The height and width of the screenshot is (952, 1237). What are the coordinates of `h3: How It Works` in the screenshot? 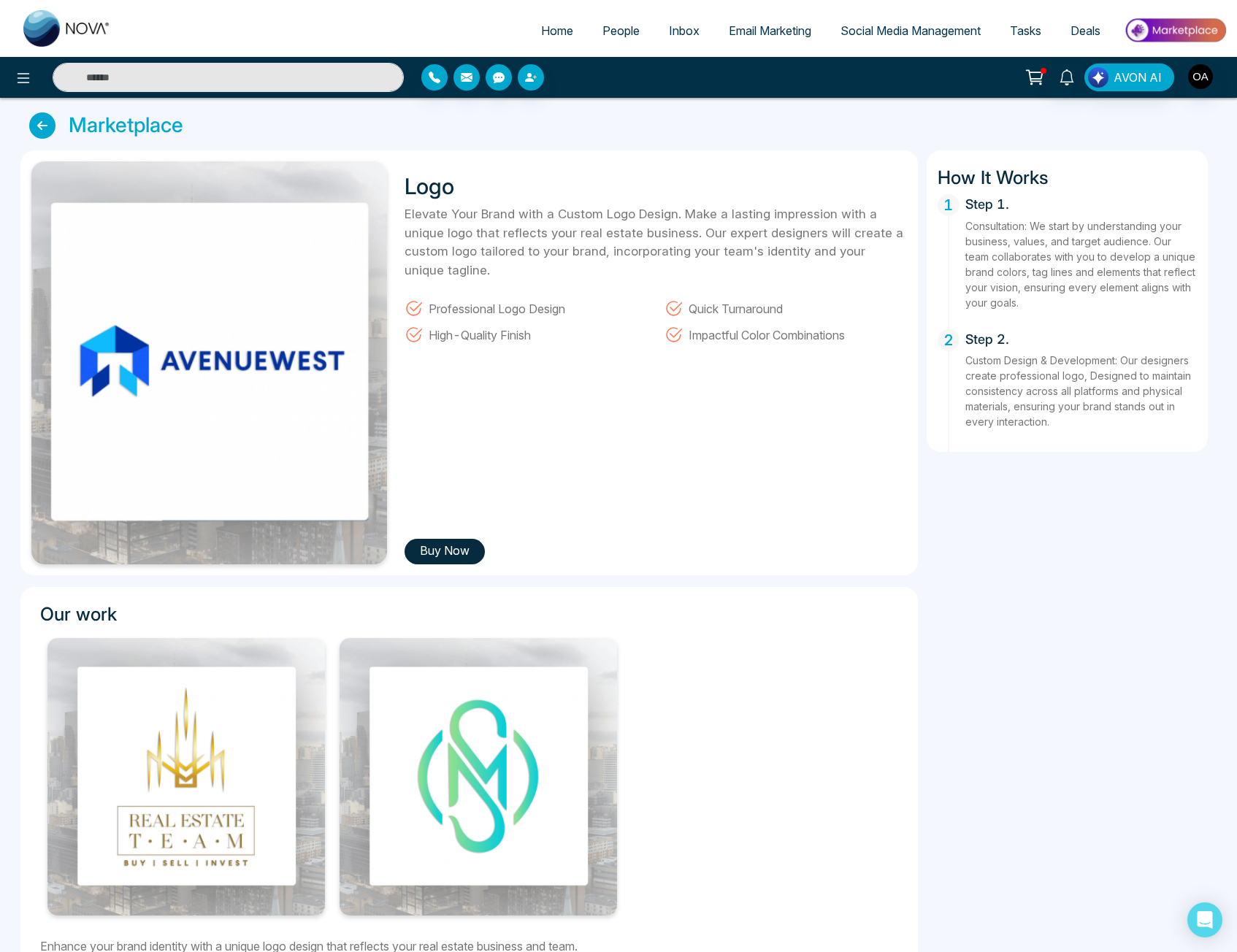 It's located at (1068, 174).